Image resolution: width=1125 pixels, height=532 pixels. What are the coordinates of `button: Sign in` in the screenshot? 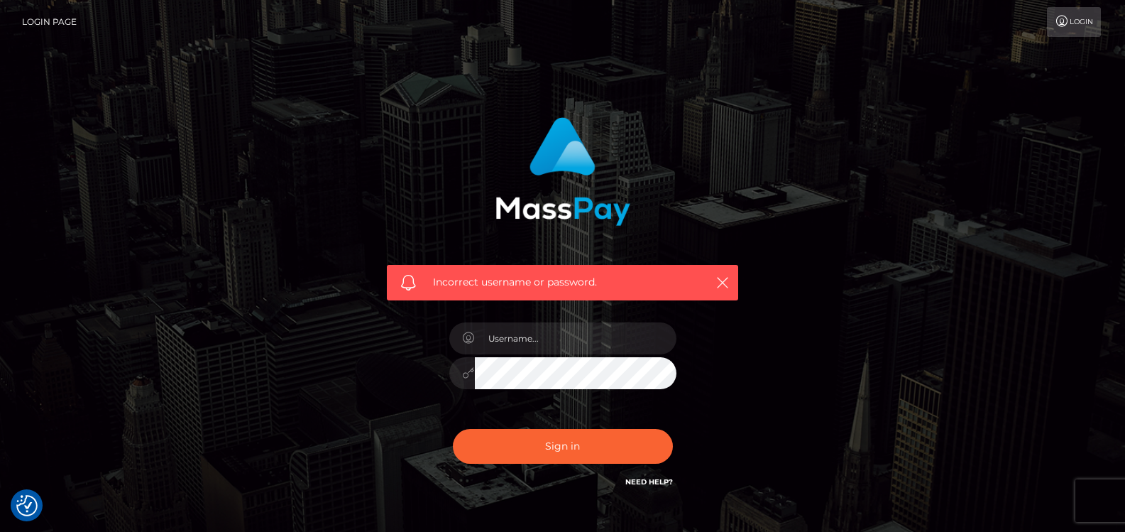 It's located at (563, 446).